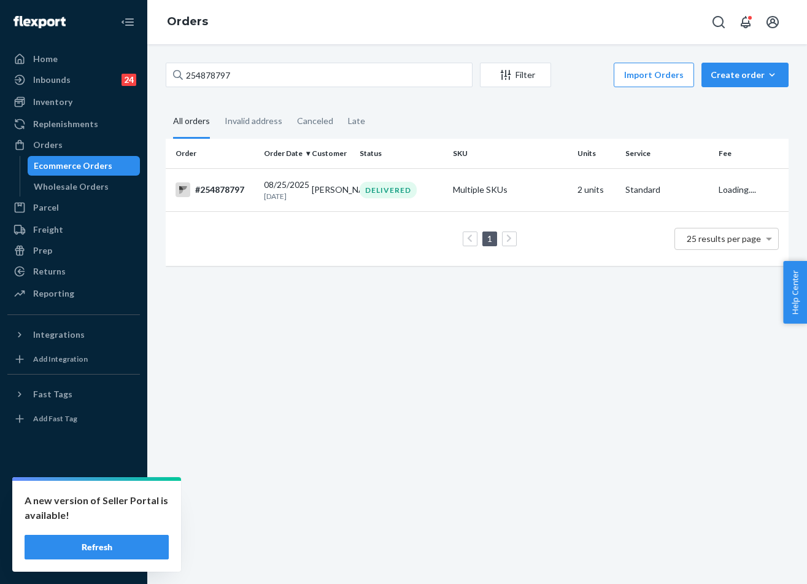 Image resolution: width=807 pixels, height=584 pixels. I want to click on div: Late, so click(357, 121).